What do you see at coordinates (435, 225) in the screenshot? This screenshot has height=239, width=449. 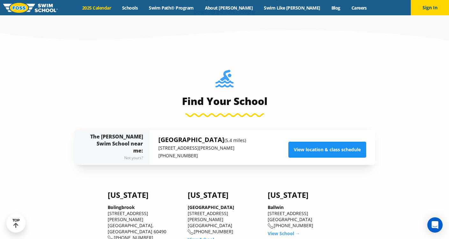 I see `div: Open Intercom Messenger` at bounding box center [435, 225].